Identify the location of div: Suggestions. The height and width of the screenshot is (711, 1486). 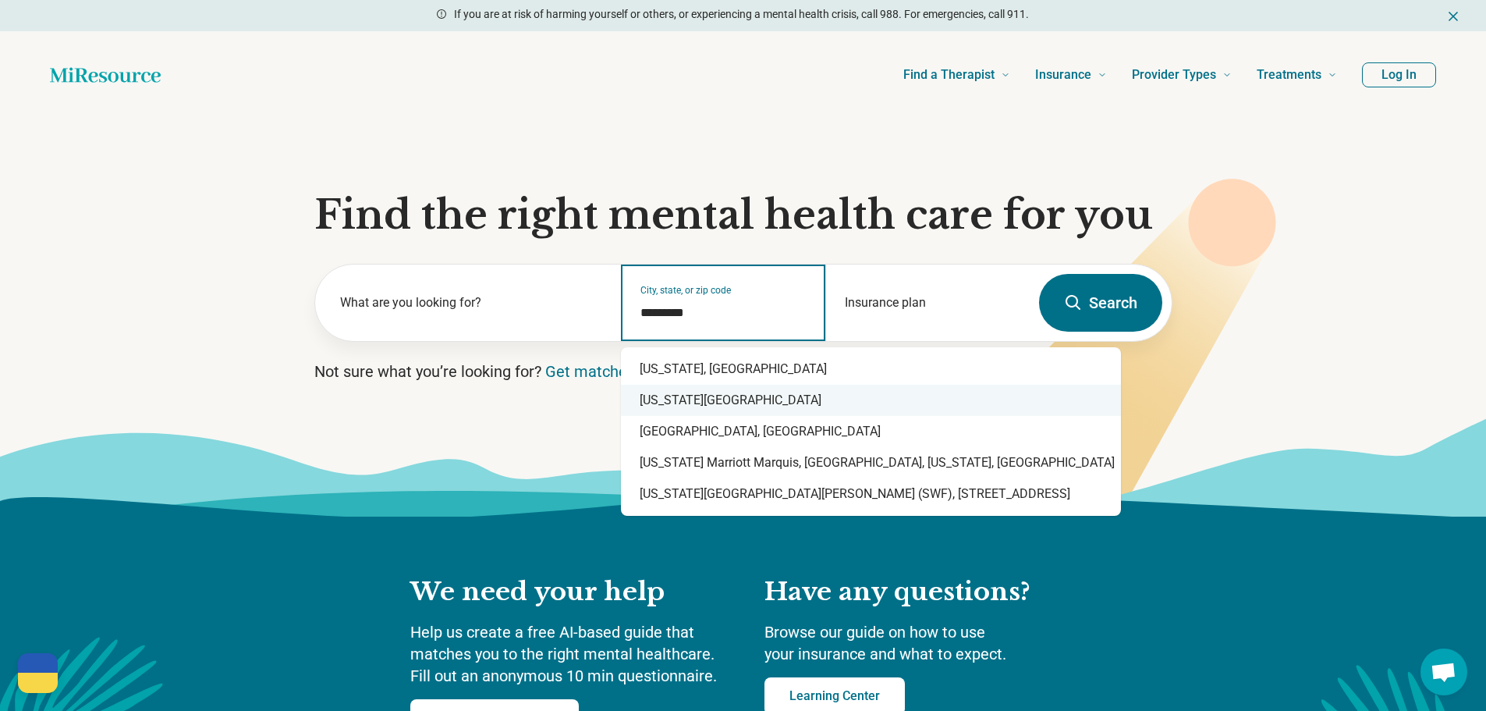
(871, 431).